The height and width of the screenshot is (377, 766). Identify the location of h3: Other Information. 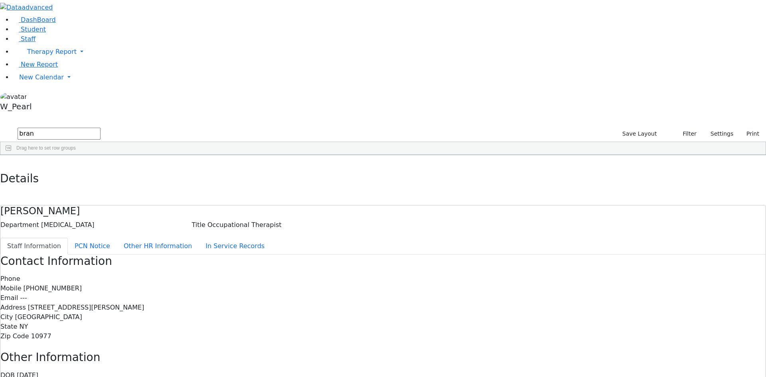
(383, 358).